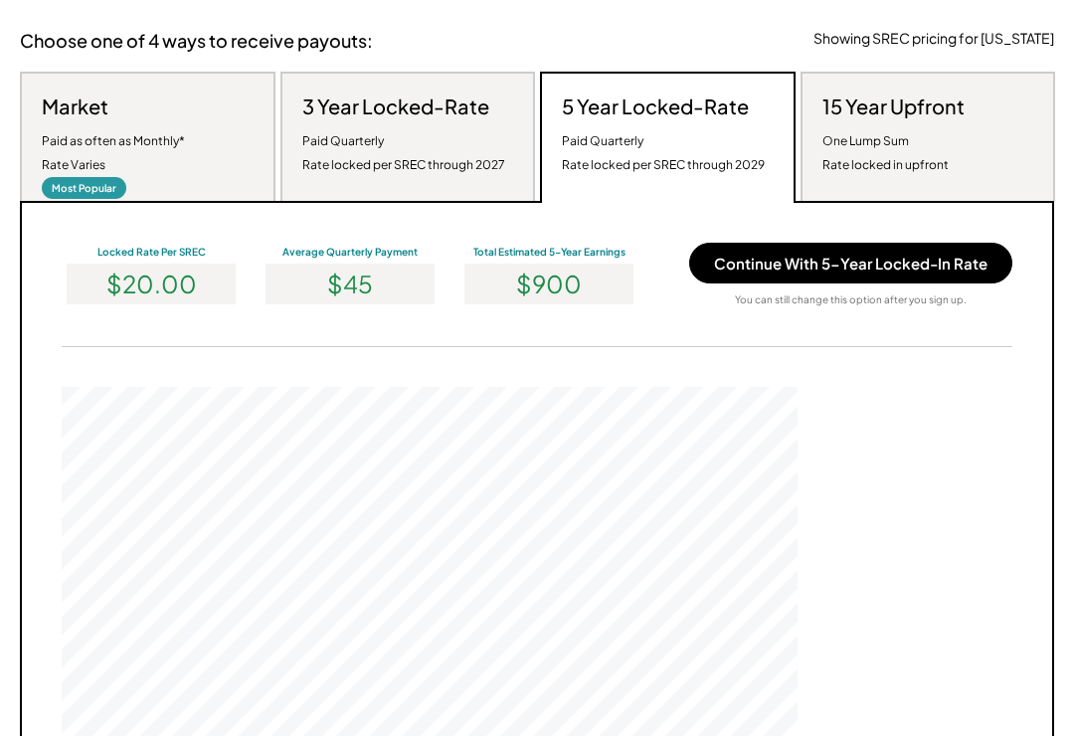 Image resolution: width=1074 pixels, height=736 pixels. What do you see at coordinates (151, 283) in the screenshot?
I see `div: $20.00` at bounding box center [151, 283].